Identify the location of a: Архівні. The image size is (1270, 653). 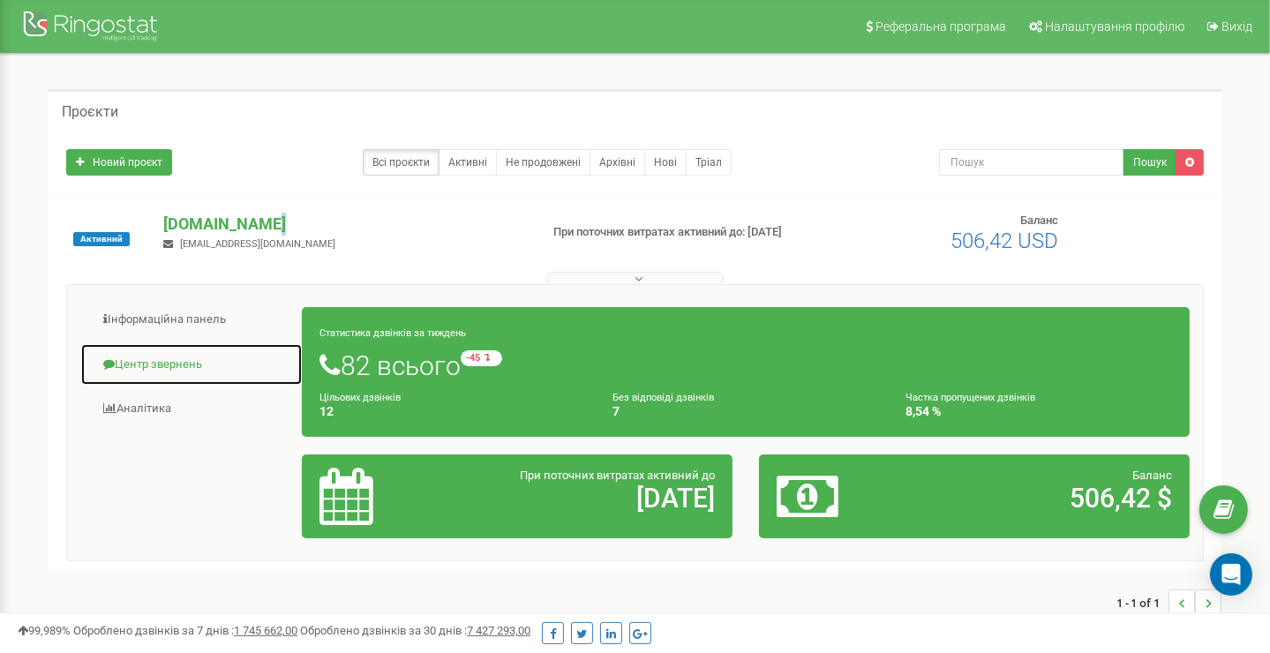
(617, 162).